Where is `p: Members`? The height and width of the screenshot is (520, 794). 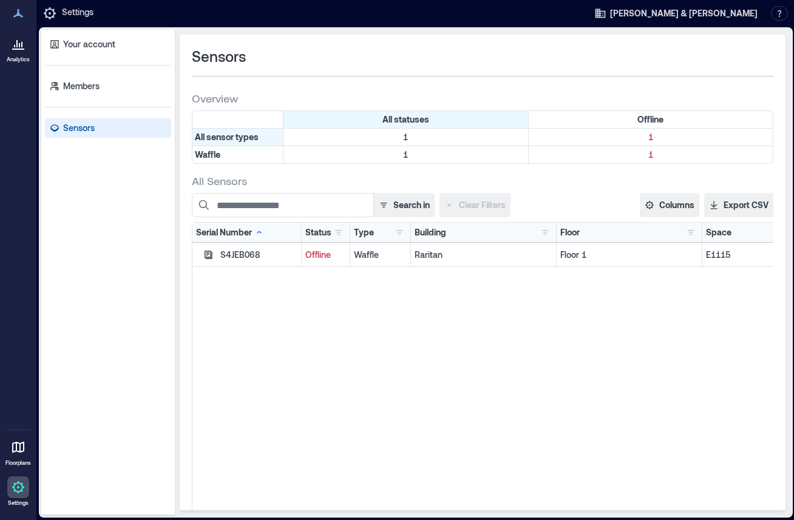 p: Members is located at coordinates (81, 86).